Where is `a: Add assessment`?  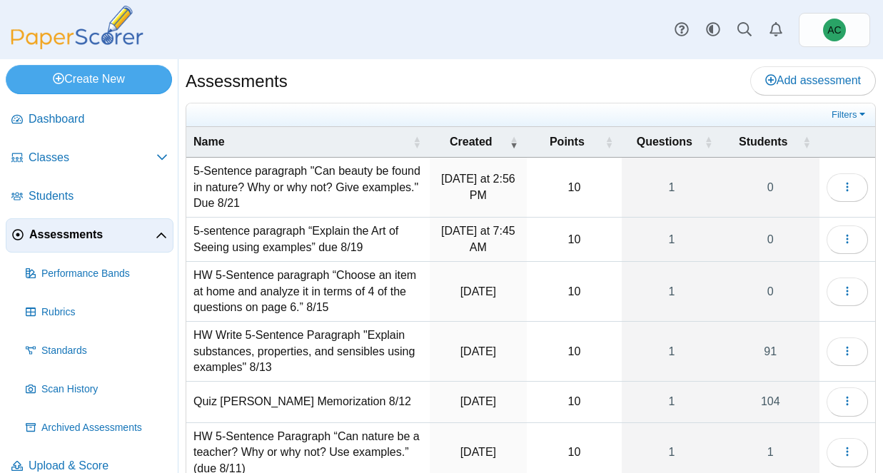
a: Add assessment is located at coordinates (813, 81).